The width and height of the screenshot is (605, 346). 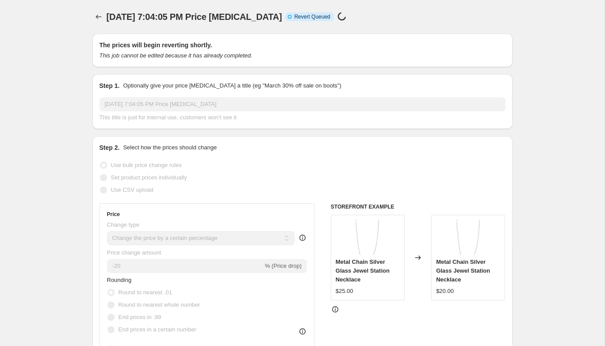 I want to click on span: End prices in .99, so click(x=140, y=317).